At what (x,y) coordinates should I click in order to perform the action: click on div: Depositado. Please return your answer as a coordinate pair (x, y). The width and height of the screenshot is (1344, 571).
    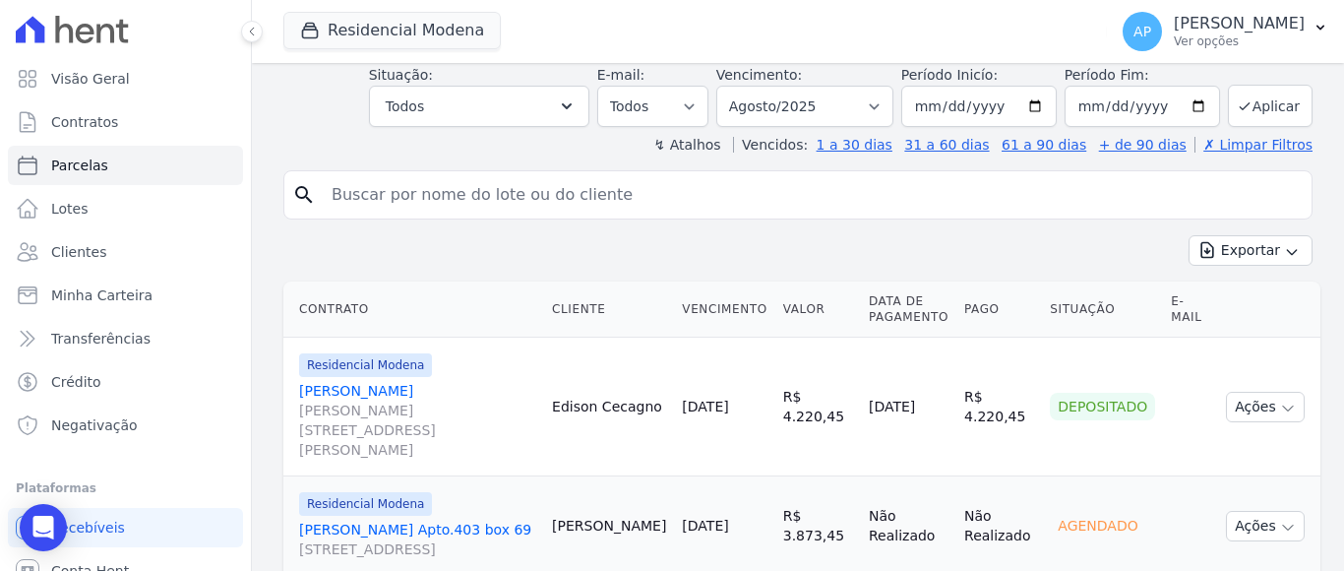
    Looking at the image, I should click on (1102, 406).